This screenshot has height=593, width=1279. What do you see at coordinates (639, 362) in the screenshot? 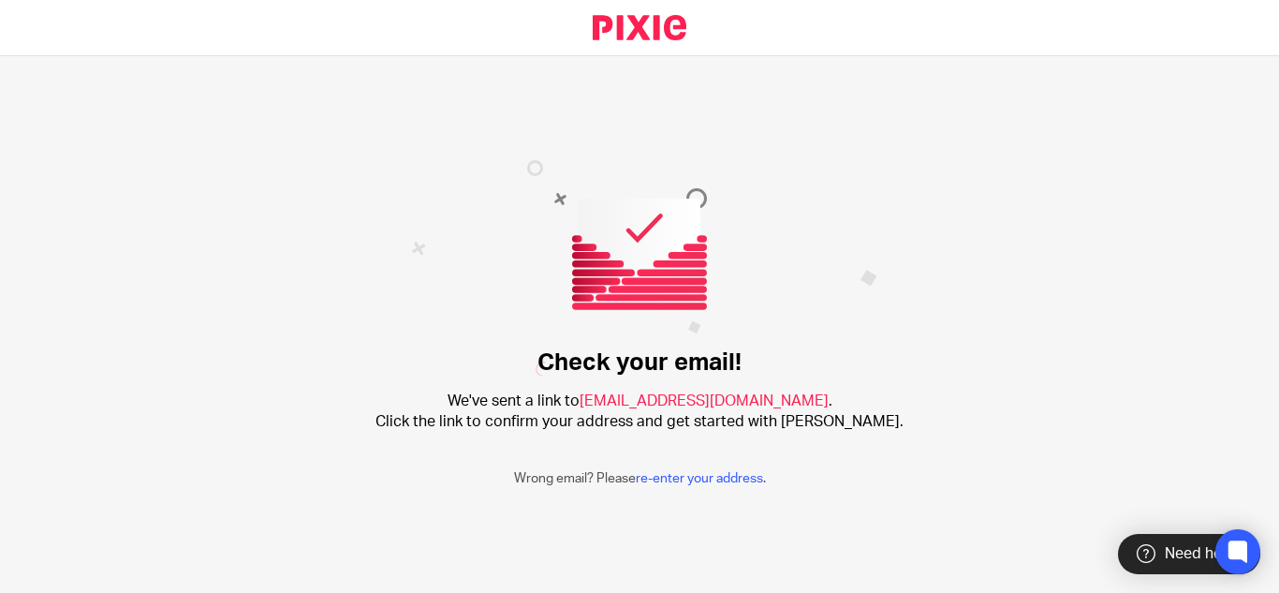
I see `h1: Check your email!` at bounding box center [639, 362].